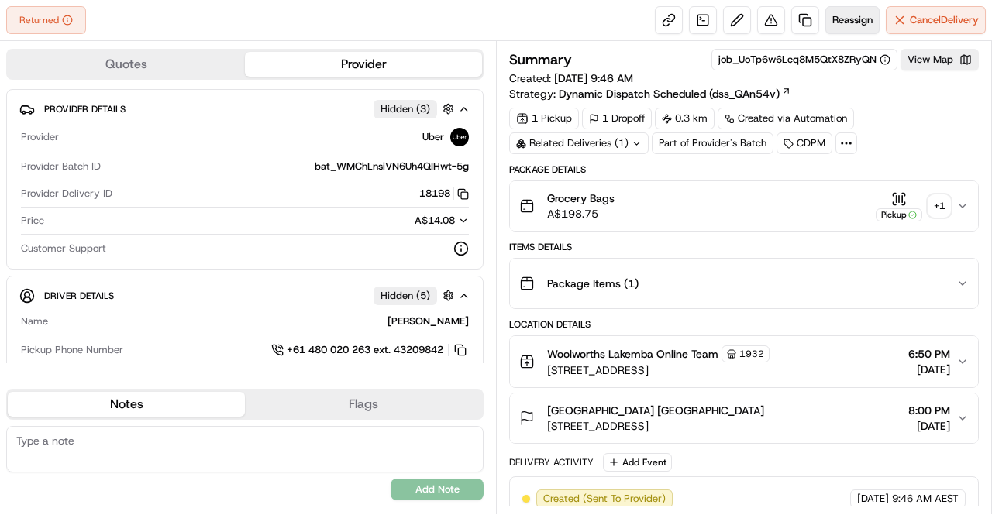  Describe the element at coordinates (617, 119) in the screenshot. I see `div: 1 Dropoff` at that location.